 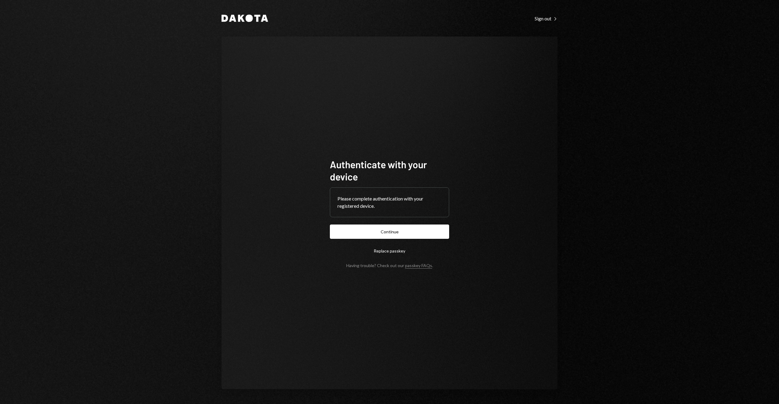 What do you see at coordinates (546, 19) in the screenshot?
I see `div: Sign out` at bounding box center [546, 19].